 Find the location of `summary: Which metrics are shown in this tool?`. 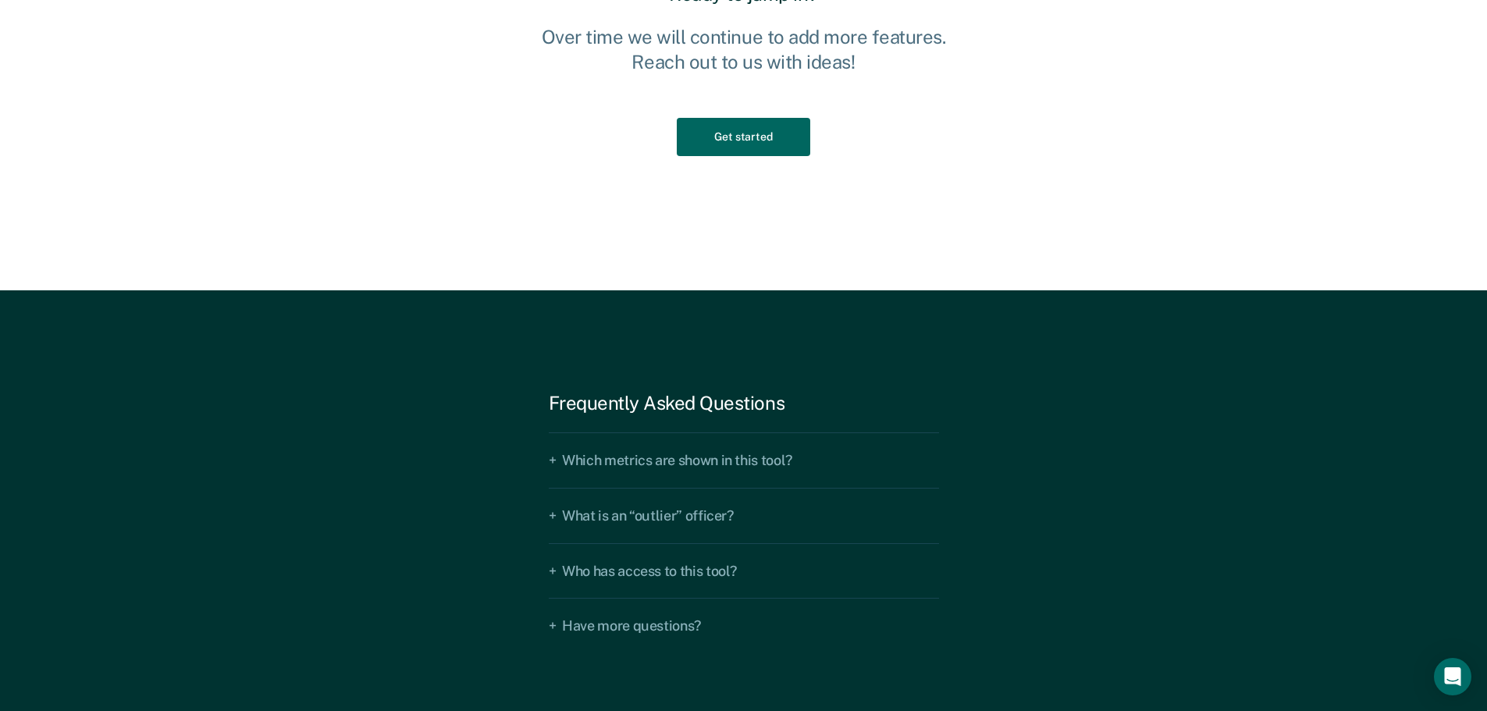

summary: Which metrics are shown in this tool? is located at coordinates (744, 460).